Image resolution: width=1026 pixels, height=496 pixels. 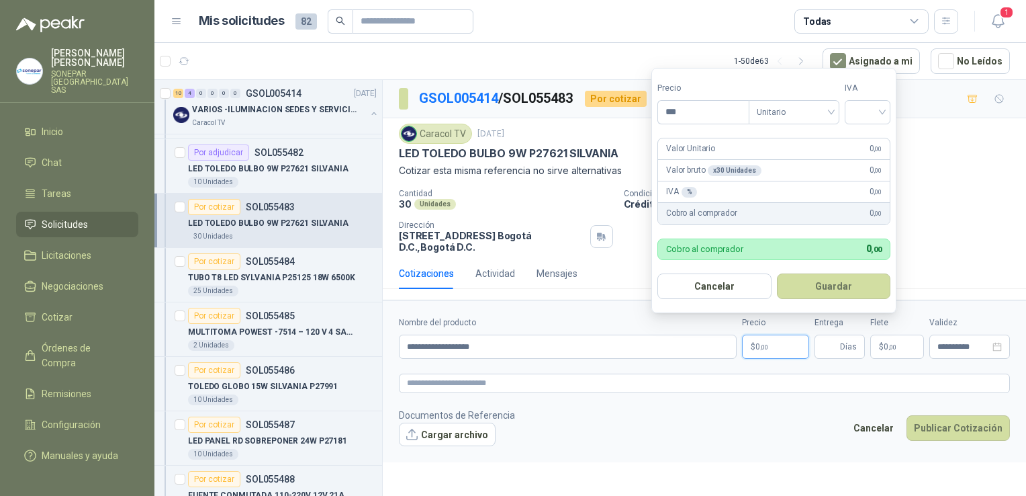 I want to click on div: 25 Unidades, so click(x=213, y=291).